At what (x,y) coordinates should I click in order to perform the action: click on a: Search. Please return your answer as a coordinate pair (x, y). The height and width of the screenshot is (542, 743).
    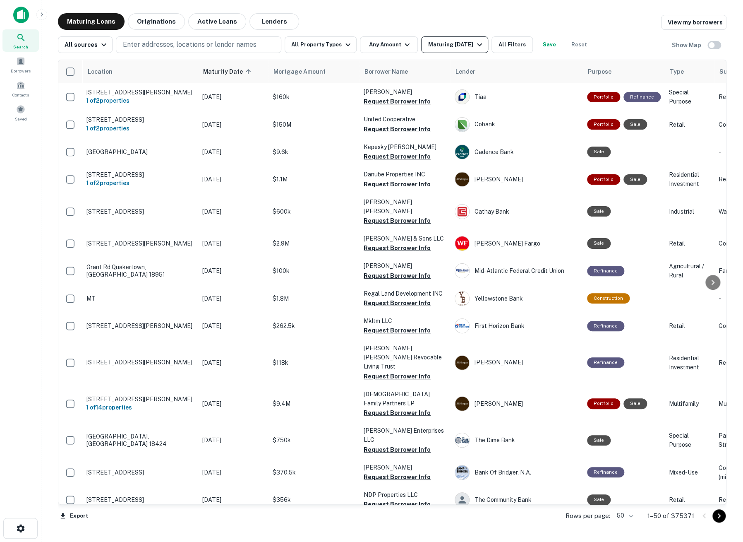
    Looking at the image, I should click on (21, 41).